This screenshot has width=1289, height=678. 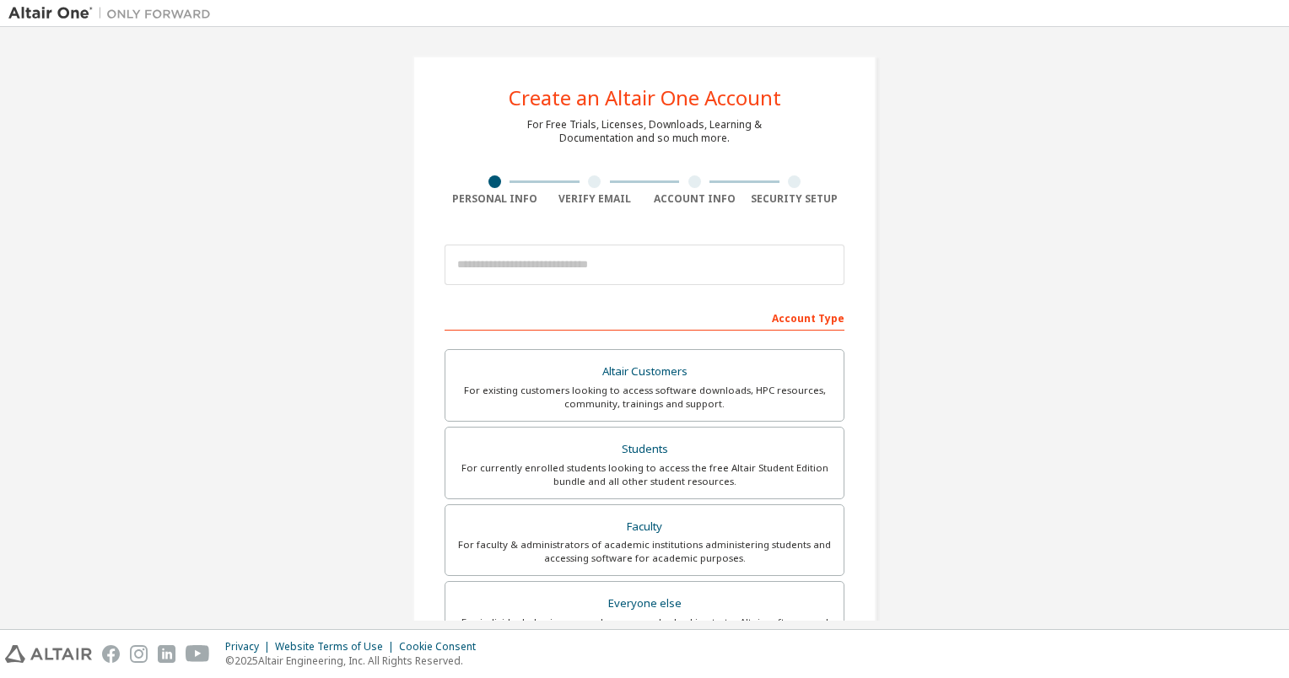 I want to click on div: Faculty, so click(x=645, y=527).